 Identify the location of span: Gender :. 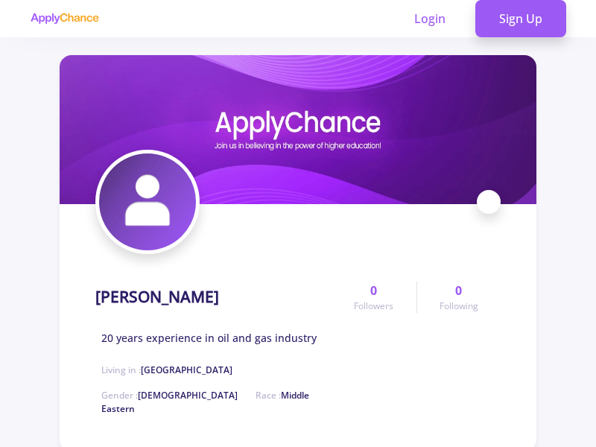
(169, 395).